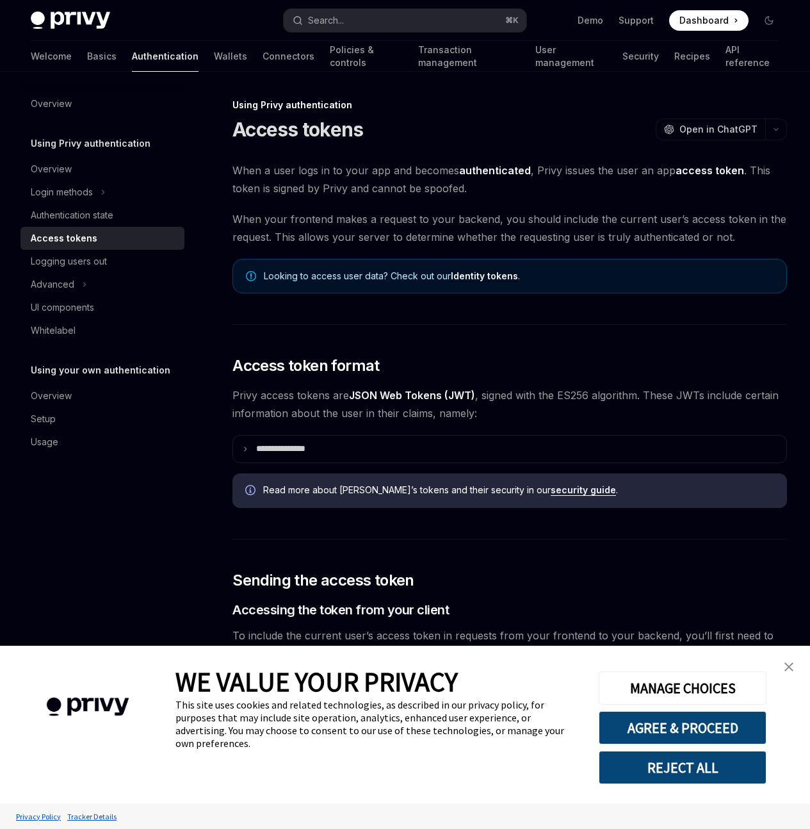  Describe the element at coordinates (683, 767) in the screenshot. I see `button: REJECT ALL` at that location.